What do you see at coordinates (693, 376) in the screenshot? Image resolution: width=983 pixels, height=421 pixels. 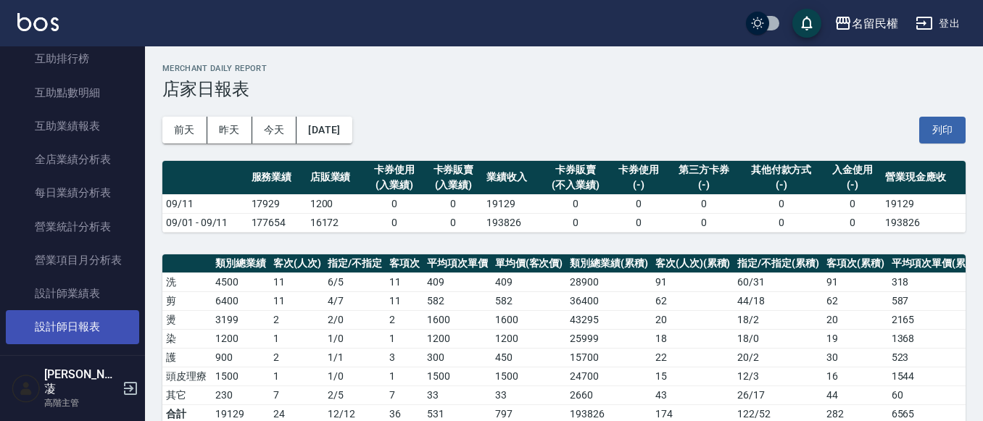 I see `td: 15` at bounding box center [693, 376].